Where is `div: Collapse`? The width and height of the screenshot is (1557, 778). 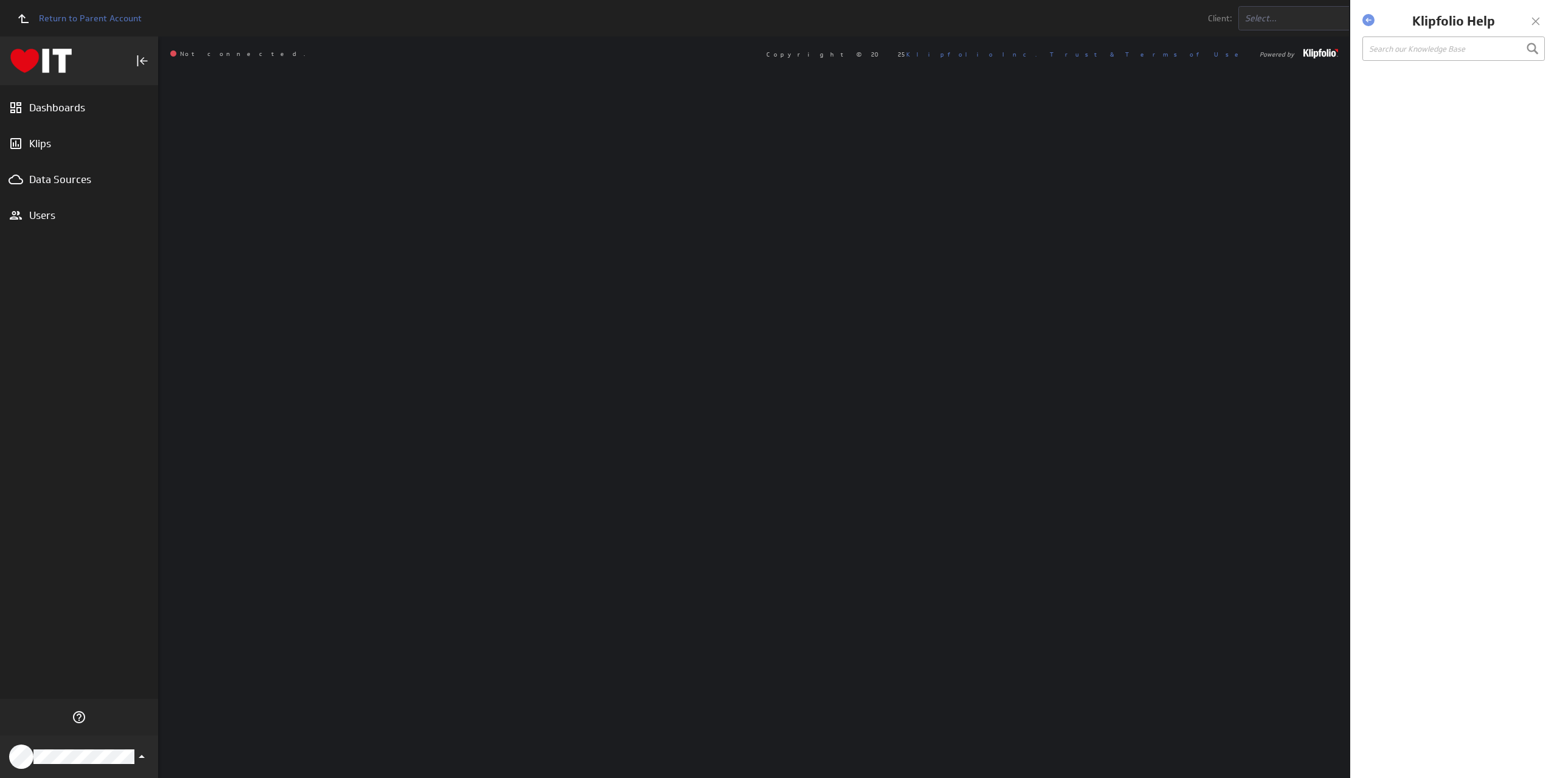 div: Collapse is located at coordinates (142, 61).